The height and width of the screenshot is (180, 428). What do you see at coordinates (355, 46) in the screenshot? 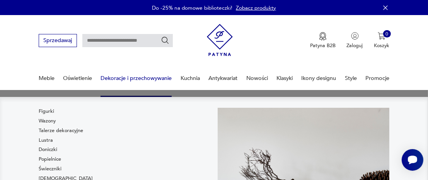
I see `p: Zaloguj` at bounding box center [355, 46].